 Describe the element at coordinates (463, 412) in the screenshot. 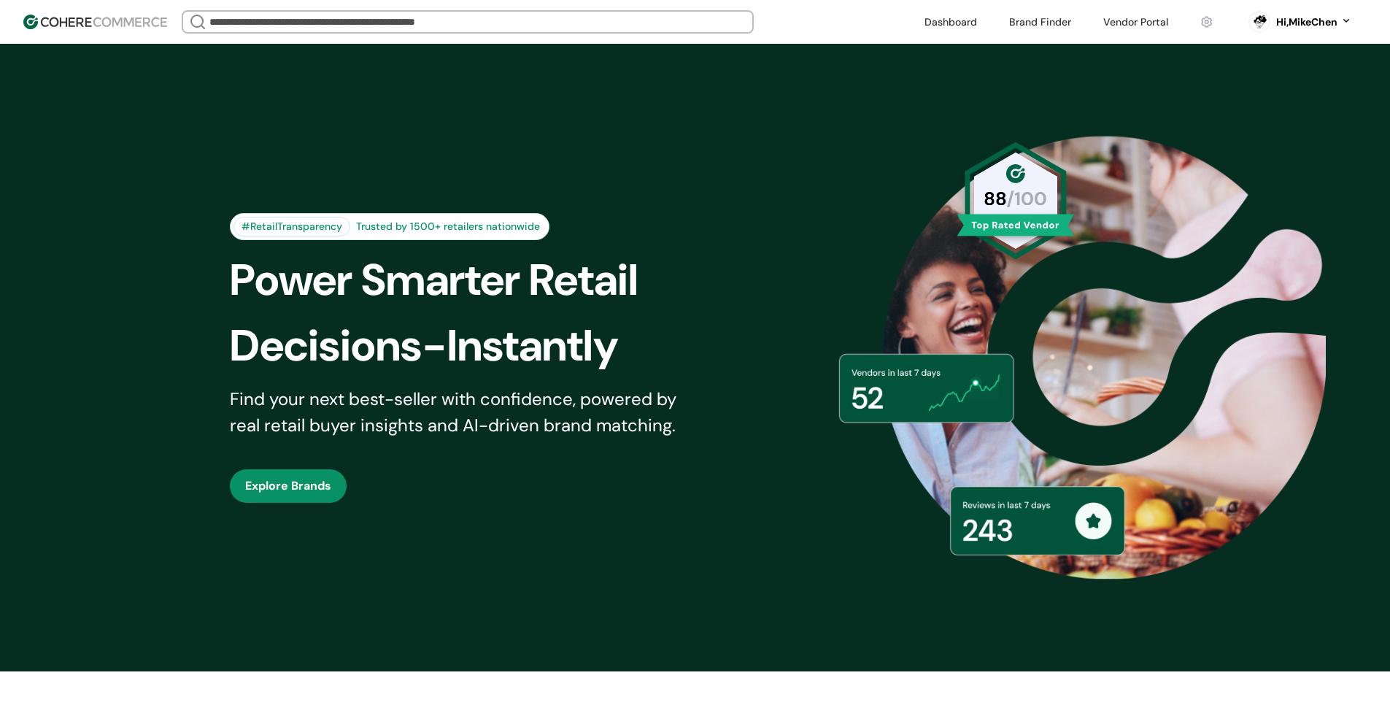

I see `div: Find your next best-seller with confidence, powered by real retail buyer insights and AI-driven b...` at that location.